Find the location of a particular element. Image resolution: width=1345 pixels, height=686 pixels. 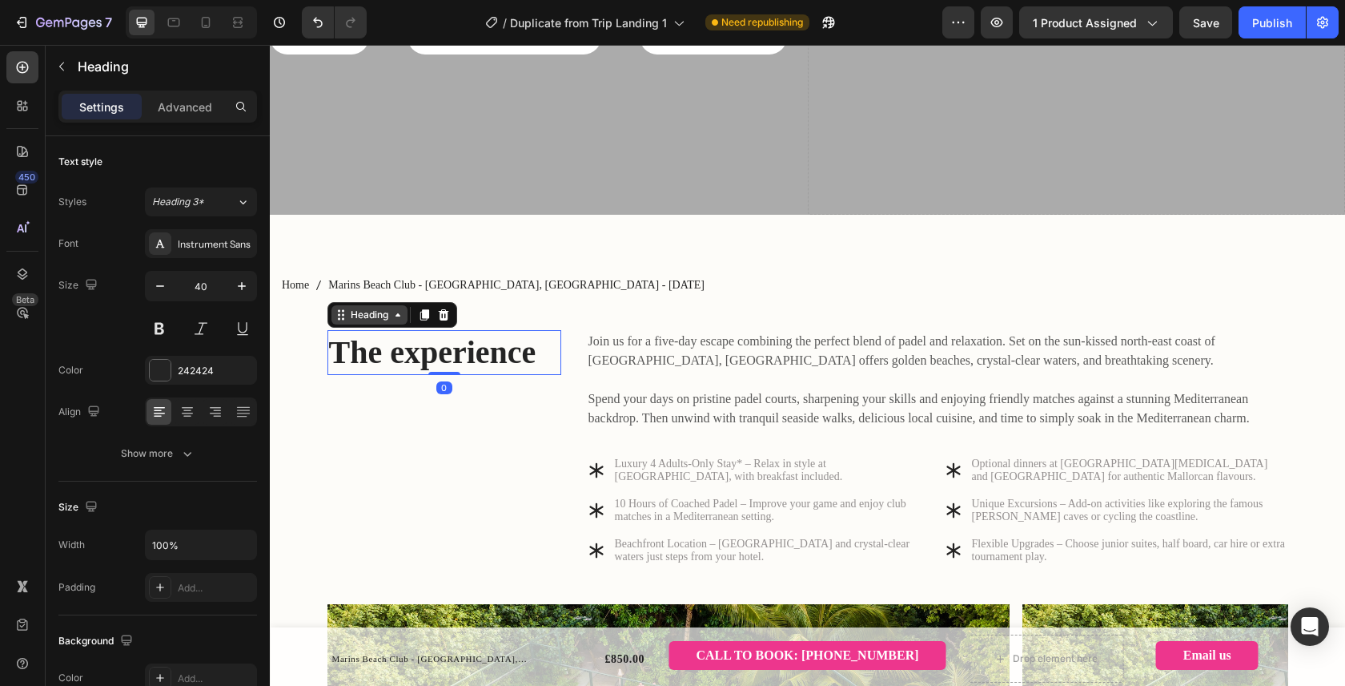

div: Beta is located at coordinates (25, 300).